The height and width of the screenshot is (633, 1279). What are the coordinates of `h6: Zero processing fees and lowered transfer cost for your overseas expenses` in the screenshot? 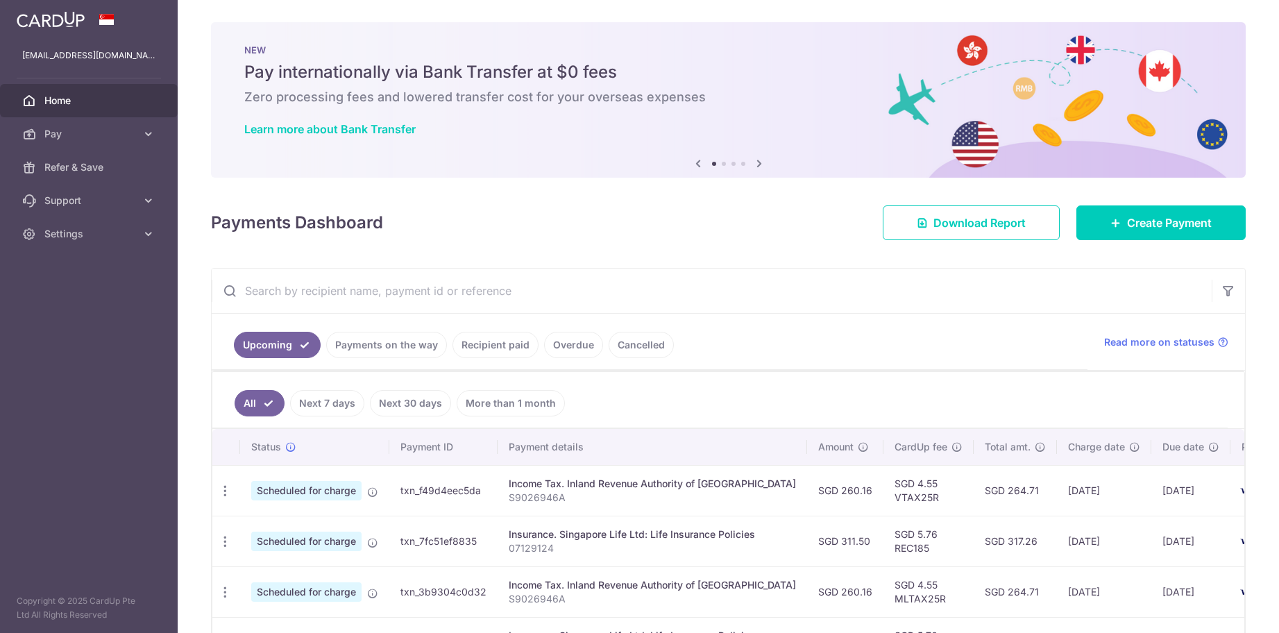 It's located at (728, 97).